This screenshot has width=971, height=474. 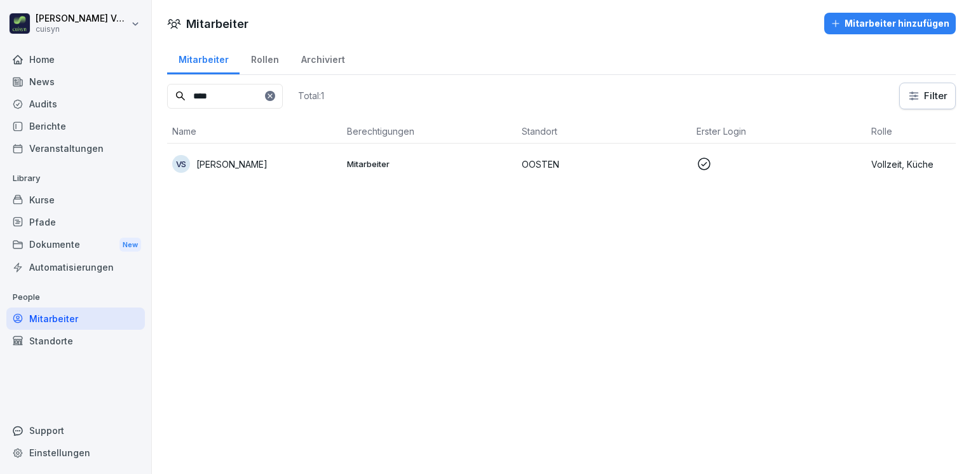 I want to click on p: People, so click(x=76, y=298).